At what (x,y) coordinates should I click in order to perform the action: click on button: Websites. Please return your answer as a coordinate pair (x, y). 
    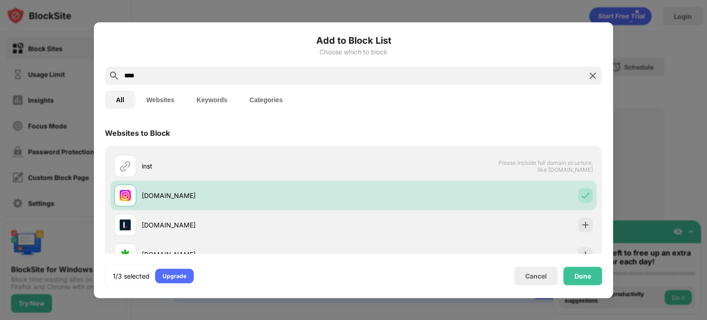
    Looking at the image, I should click on (160, 99).